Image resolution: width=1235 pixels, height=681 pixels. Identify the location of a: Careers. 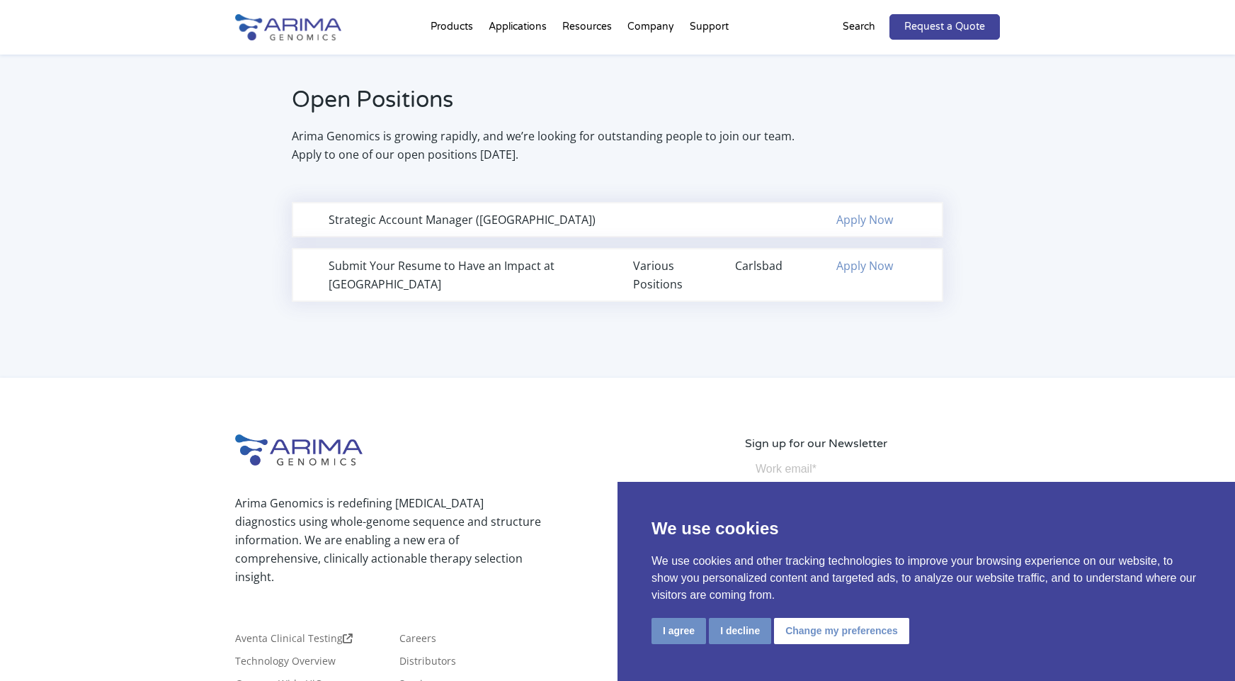
(418, 641).